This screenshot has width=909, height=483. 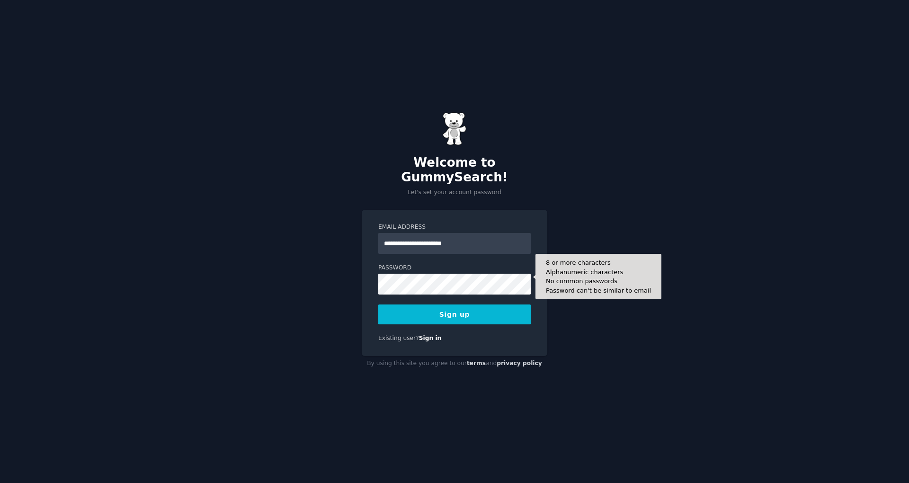 I want to click on p: Let's set your account password, so click(x=454, y=193).